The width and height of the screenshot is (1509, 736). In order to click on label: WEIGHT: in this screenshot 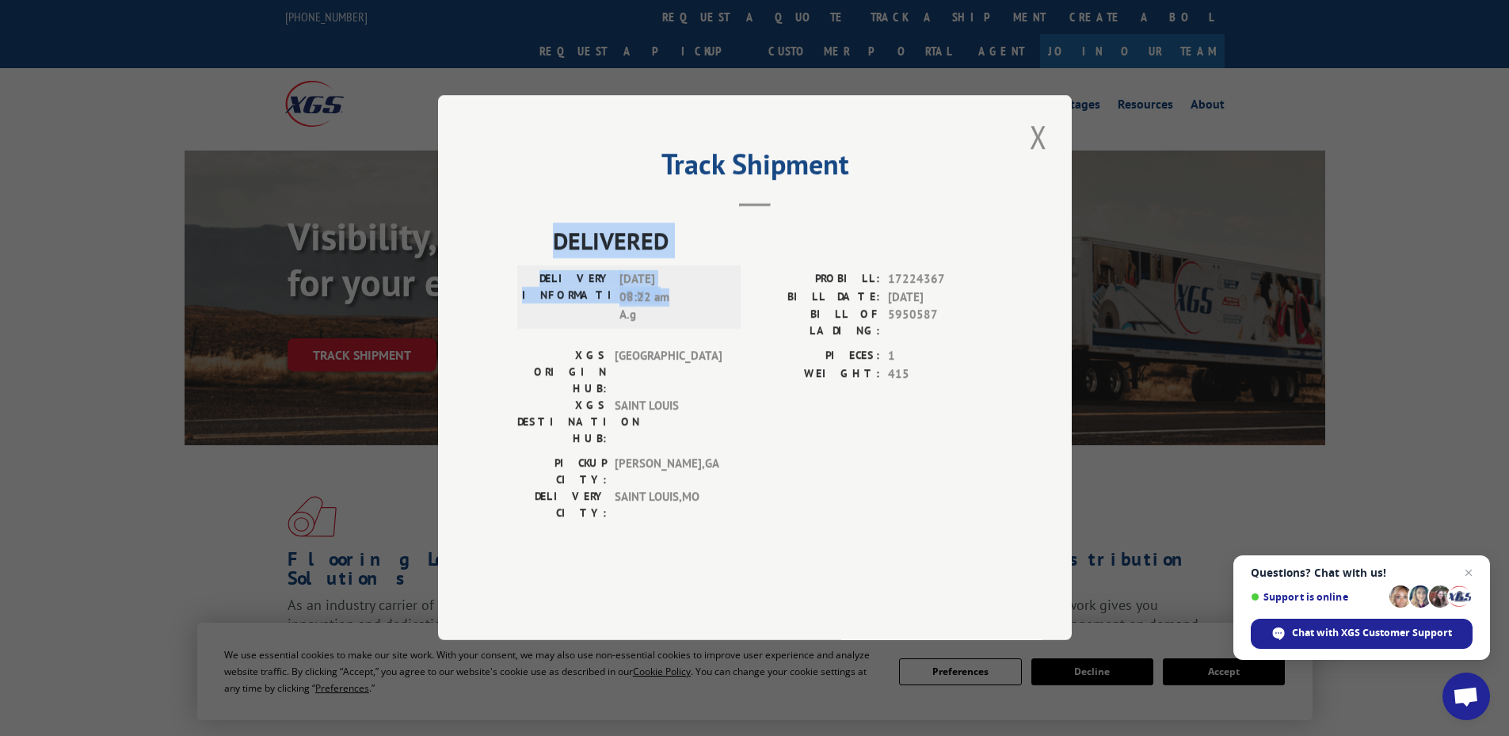, I will do `click(817, 374)`.